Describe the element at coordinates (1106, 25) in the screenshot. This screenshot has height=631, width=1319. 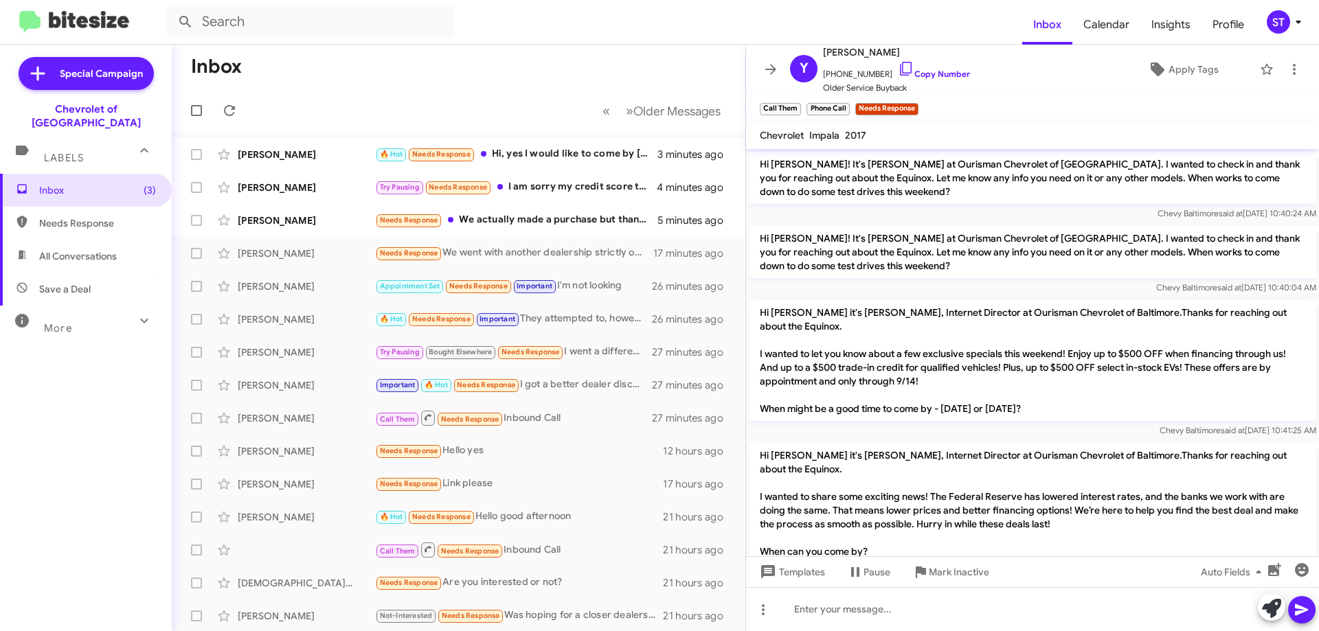
I see `span: Calendar` at that location.